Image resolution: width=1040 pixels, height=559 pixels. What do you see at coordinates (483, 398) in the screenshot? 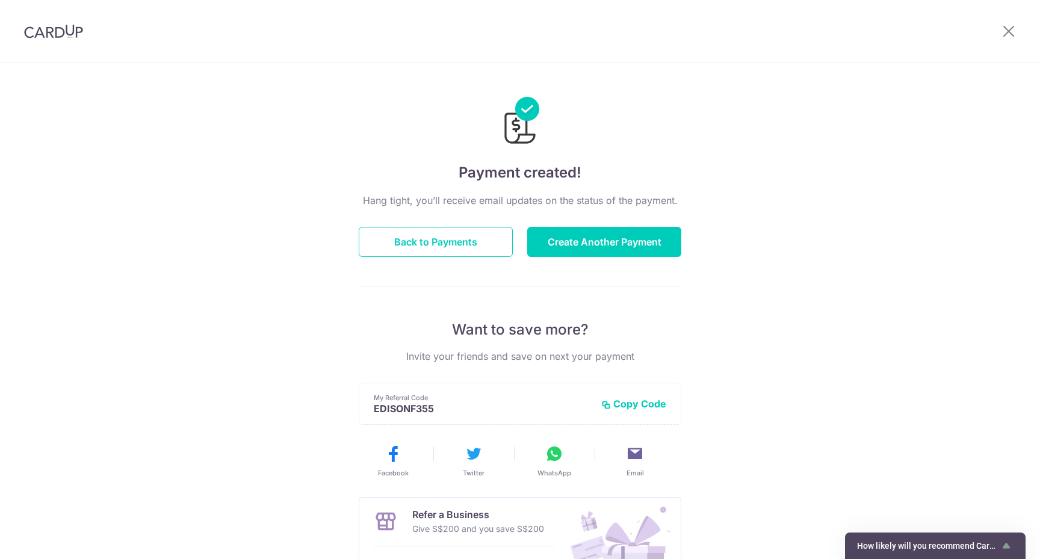
I see `p: My Referral Code` at bounding box center [483, 398].